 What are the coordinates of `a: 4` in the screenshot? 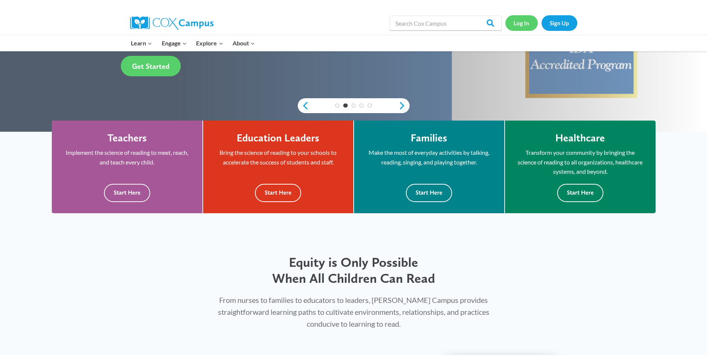 It's located at (361, 106).